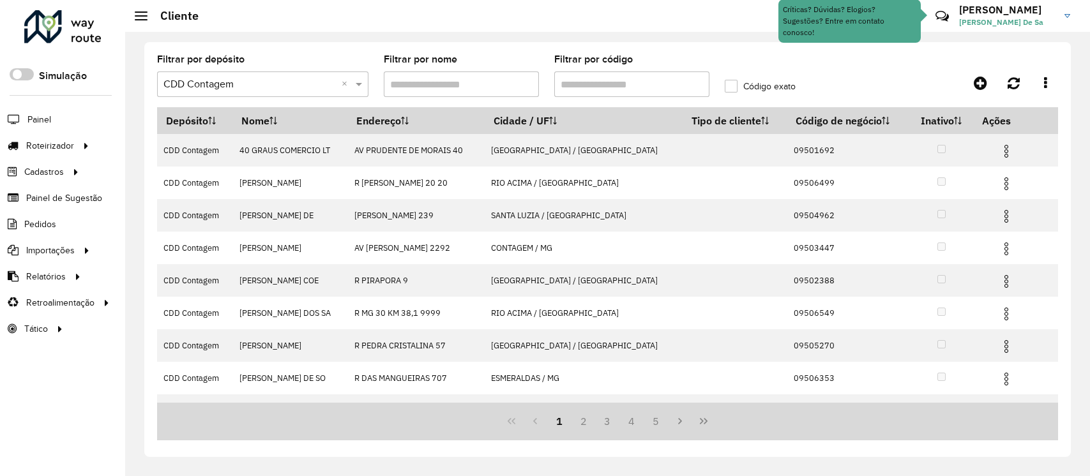  What do you see at coordinates (200, 59) in the screenshot?
I see `label: Filtrar por depósito` at bounding box center [200, 59].